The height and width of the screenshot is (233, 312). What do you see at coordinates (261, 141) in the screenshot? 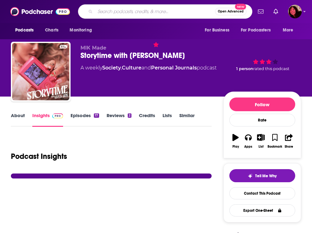
I see `button: List` at bounding box center [261, 141].